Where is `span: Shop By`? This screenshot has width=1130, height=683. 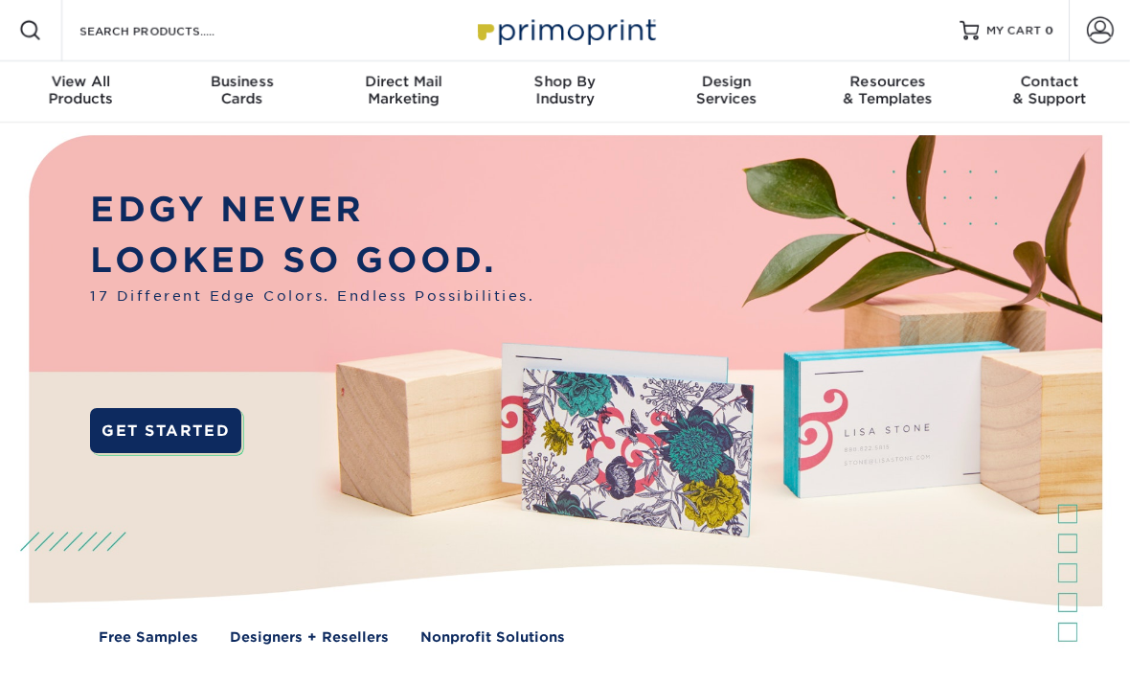 span: Shop By is located at coordinates (565, 81).